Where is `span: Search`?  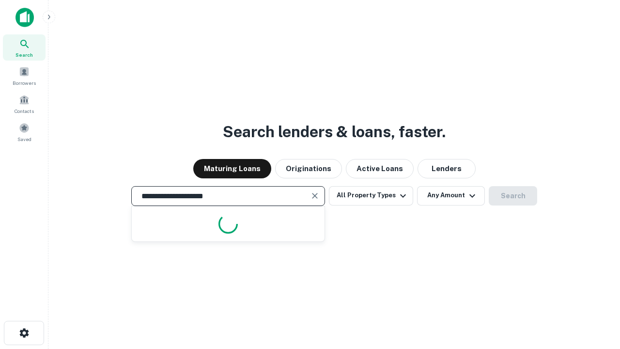
span: Search is located at coordinates (24, 55).